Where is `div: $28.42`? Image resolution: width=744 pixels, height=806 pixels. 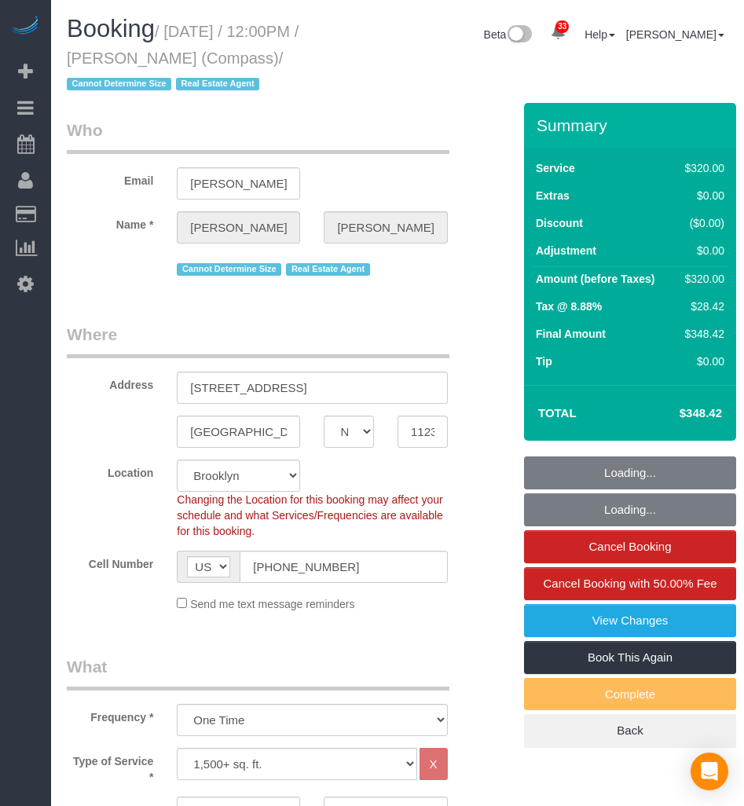 div: $28.42 is located at coordinates (702, 307).